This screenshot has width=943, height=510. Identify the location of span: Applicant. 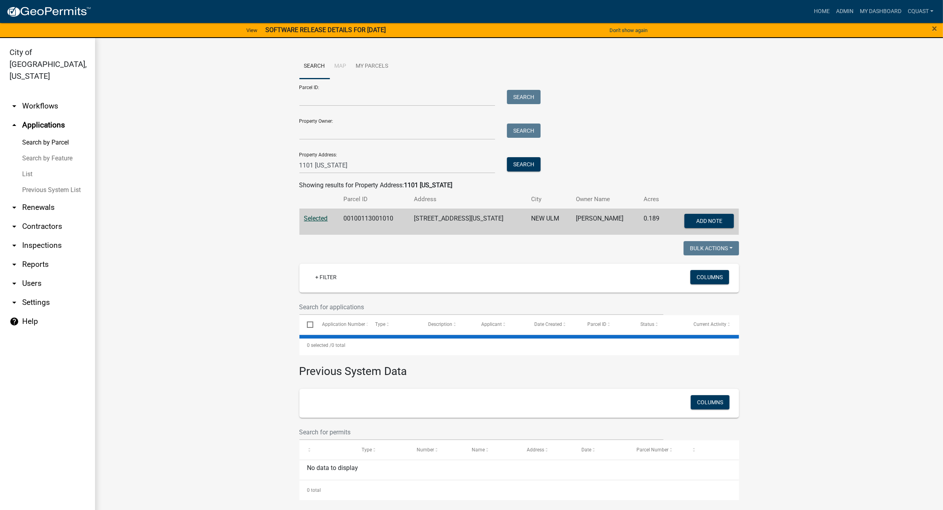
(491, 324).